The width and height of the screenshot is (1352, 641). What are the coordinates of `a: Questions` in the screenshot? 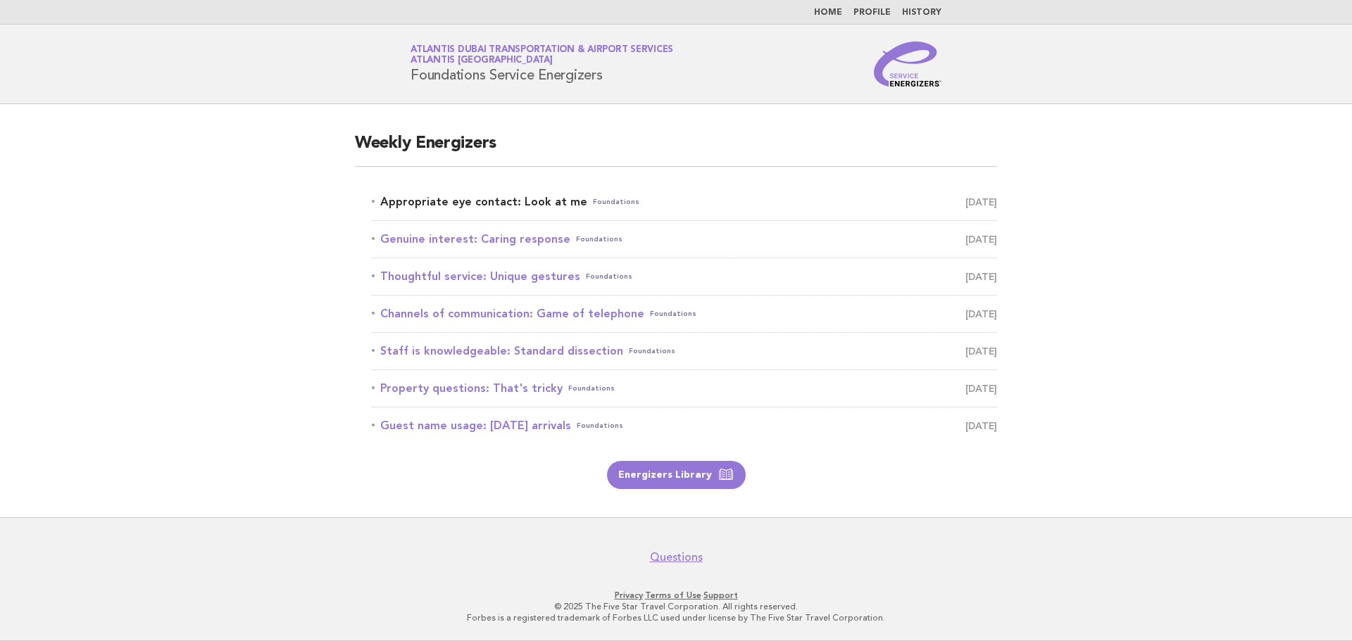 It's located at (676, 558).